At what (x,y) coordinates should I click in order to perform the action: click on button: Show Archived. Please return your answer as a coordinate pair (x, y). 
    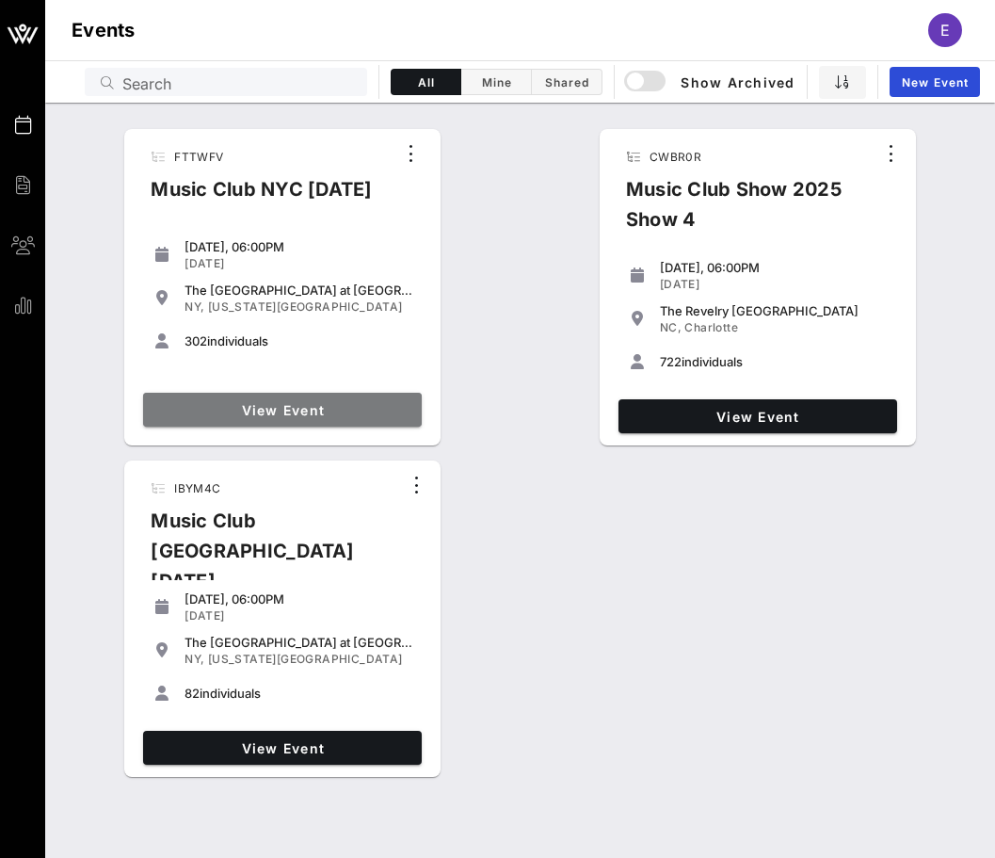
    Looking at the image, I should click on (711, 82).